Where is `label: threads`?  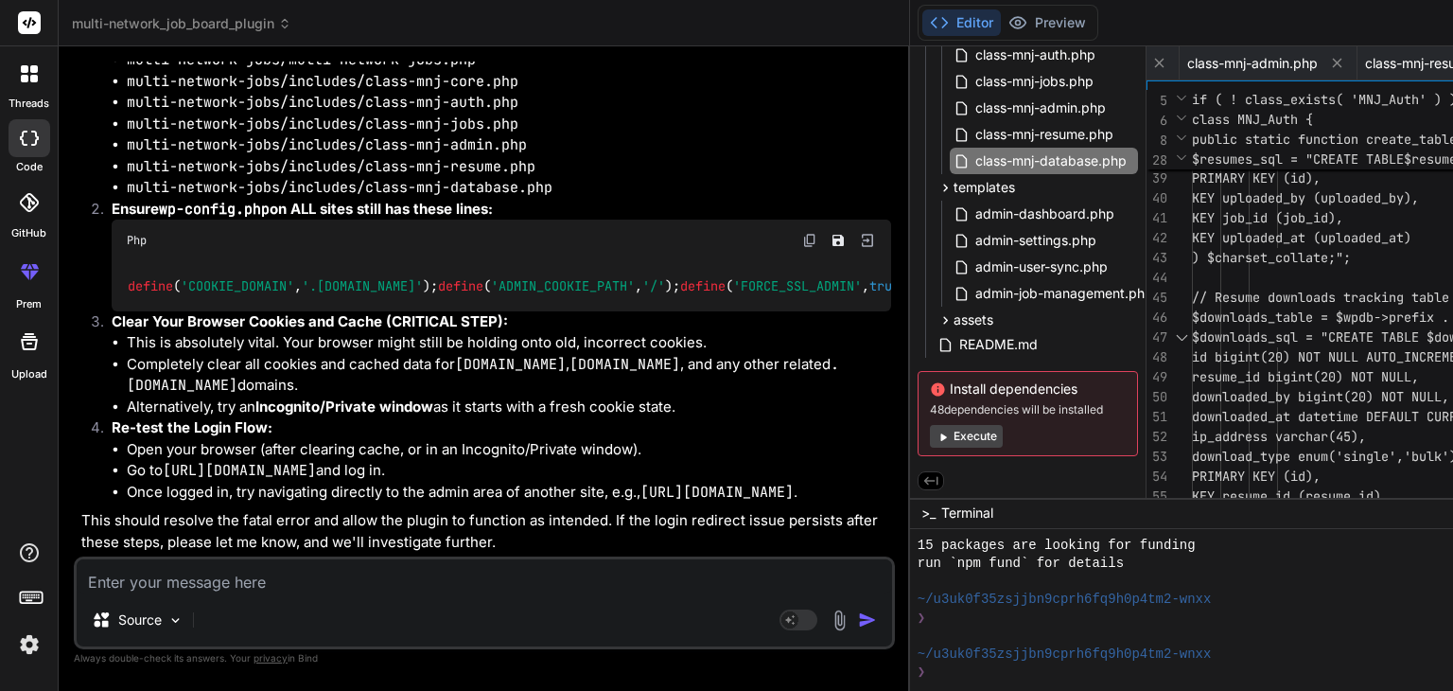
label: threads is located at coordinates (28, 103).